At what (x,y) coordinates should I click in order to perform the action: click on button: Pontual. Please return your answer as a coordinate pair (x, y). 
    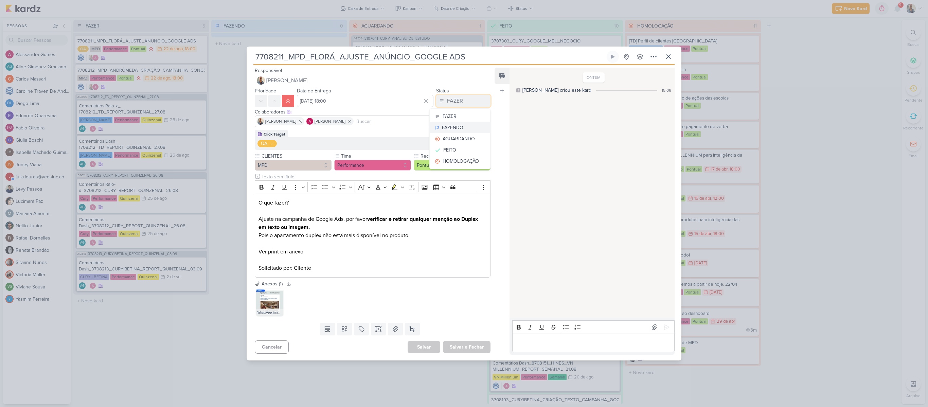
    Looking at the image, I should click on (452, 165).